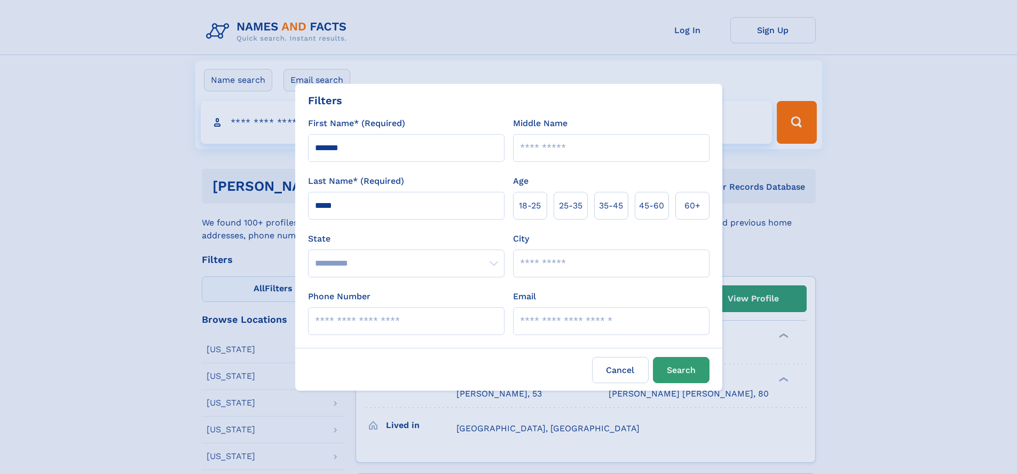 The height and width of the screenshot is (474, 1017). What do you see at coordinates (325, 100) in the screenshot?
I see `div: Filters` at bounding box center [325, 100].